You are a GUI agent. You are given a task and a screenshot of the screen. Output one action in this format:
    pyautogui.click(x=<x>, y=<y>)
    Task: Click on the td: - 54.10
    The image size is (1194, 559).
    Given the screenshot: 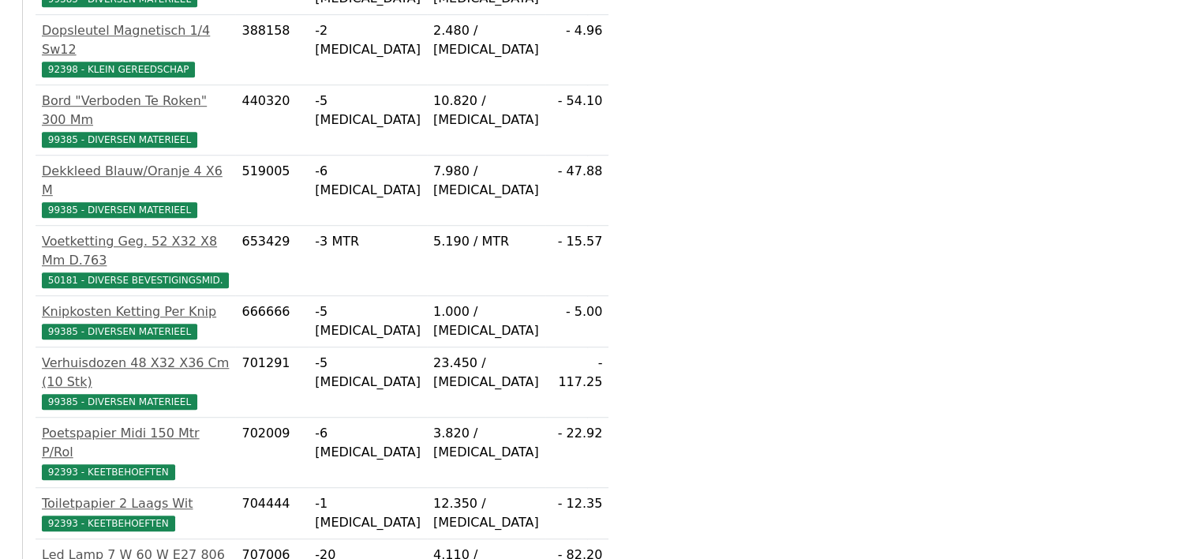 What is the action you would take?
    pyautogui.click(x=577, y=120)
    